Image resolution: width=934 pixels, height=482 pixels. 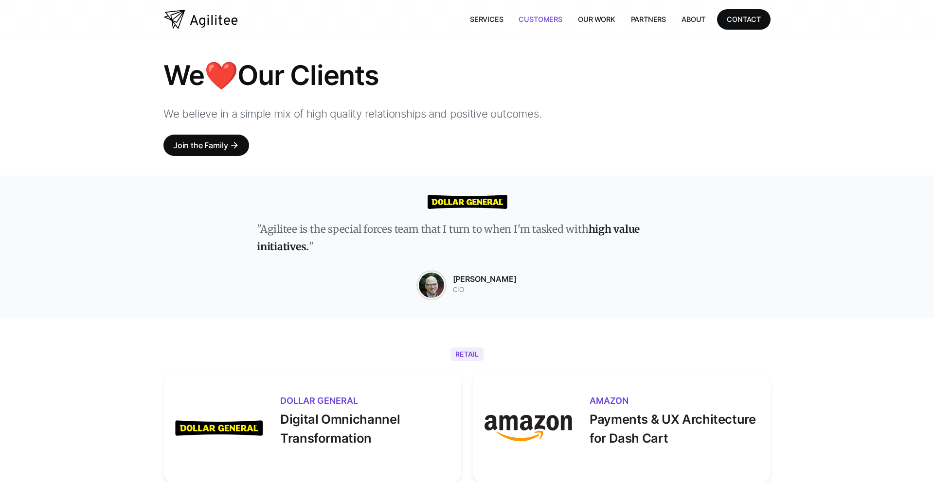 I want to click on a: Partners, so click(x=648, y=19).